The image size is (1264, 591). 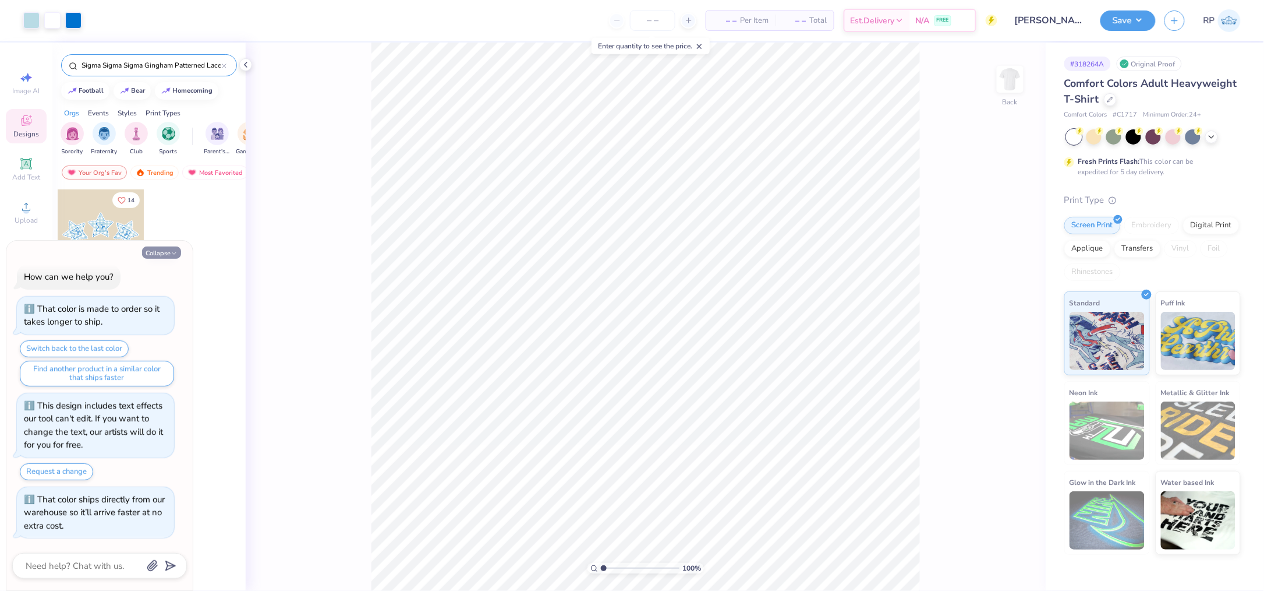 I want to click on span: Per Item, so click(x=754, y=20).